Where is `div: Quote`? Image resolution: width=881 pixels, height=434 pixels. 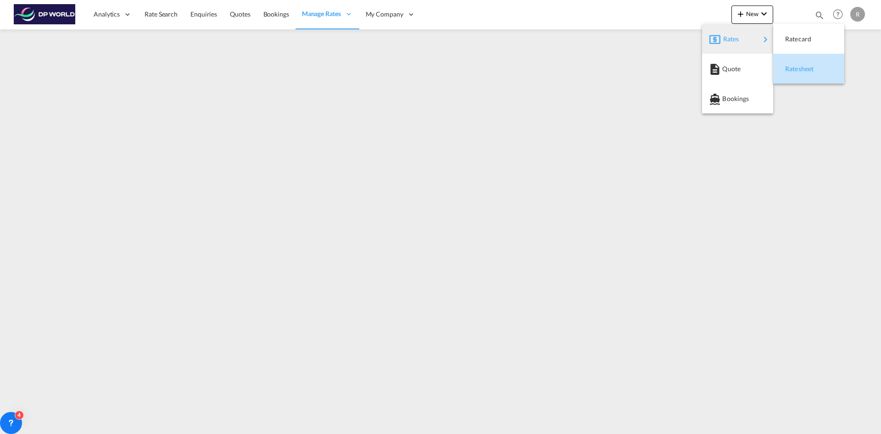 div: Quote is located at coordinates (738, 69).